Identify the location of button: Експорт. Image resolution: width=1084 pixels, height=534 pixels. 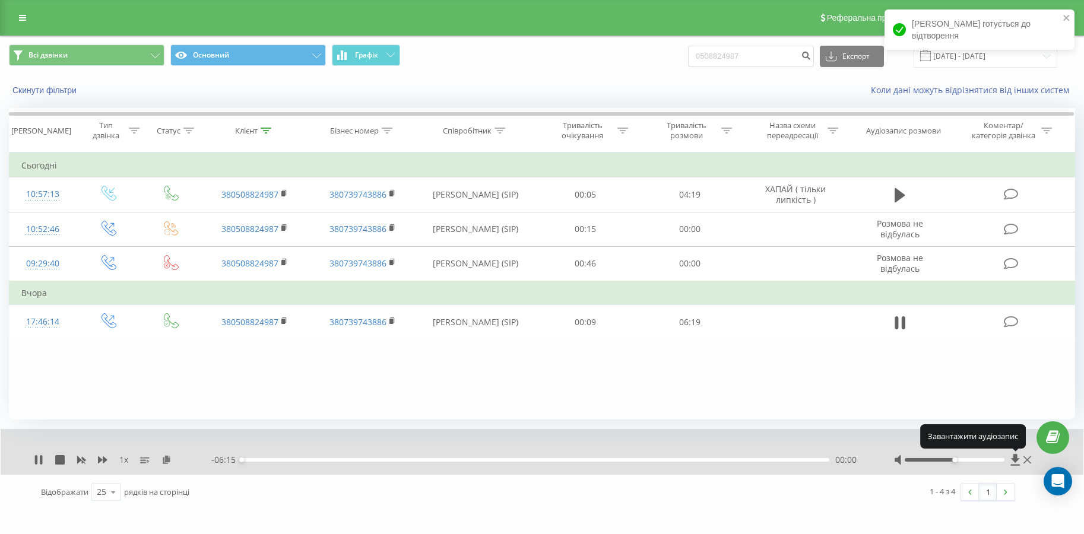
(852, 56).